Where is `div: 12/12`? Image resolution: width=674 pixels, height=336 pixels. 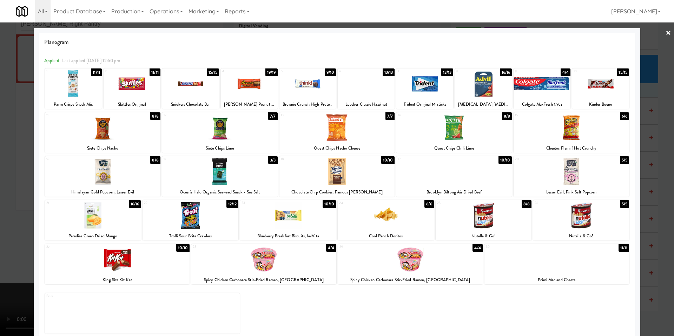 div: 12/12 is located at coordinates (233, 204).